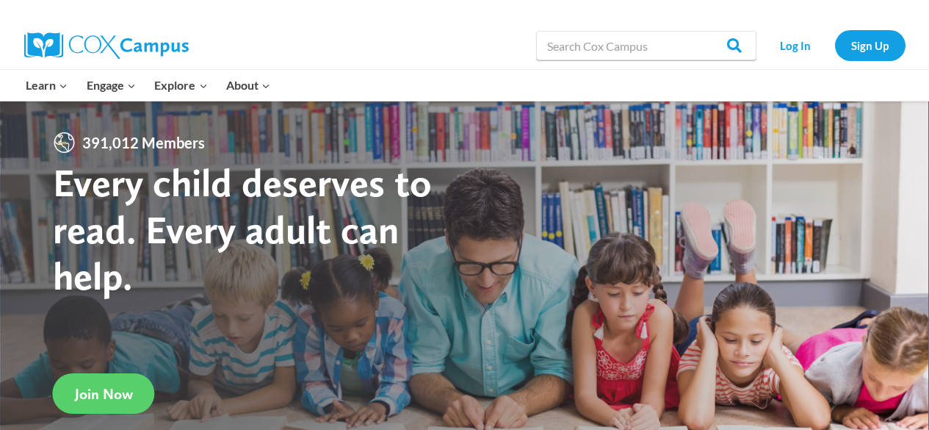  I want to click on span: About, so click(248, 85).